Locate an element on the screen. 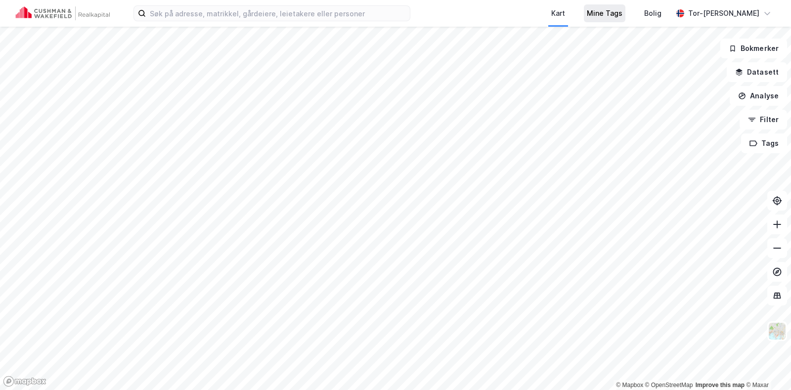 Image resolution: width=791 pixels, height=390 pixels. div: Kart is located at coordinates (558, 13).